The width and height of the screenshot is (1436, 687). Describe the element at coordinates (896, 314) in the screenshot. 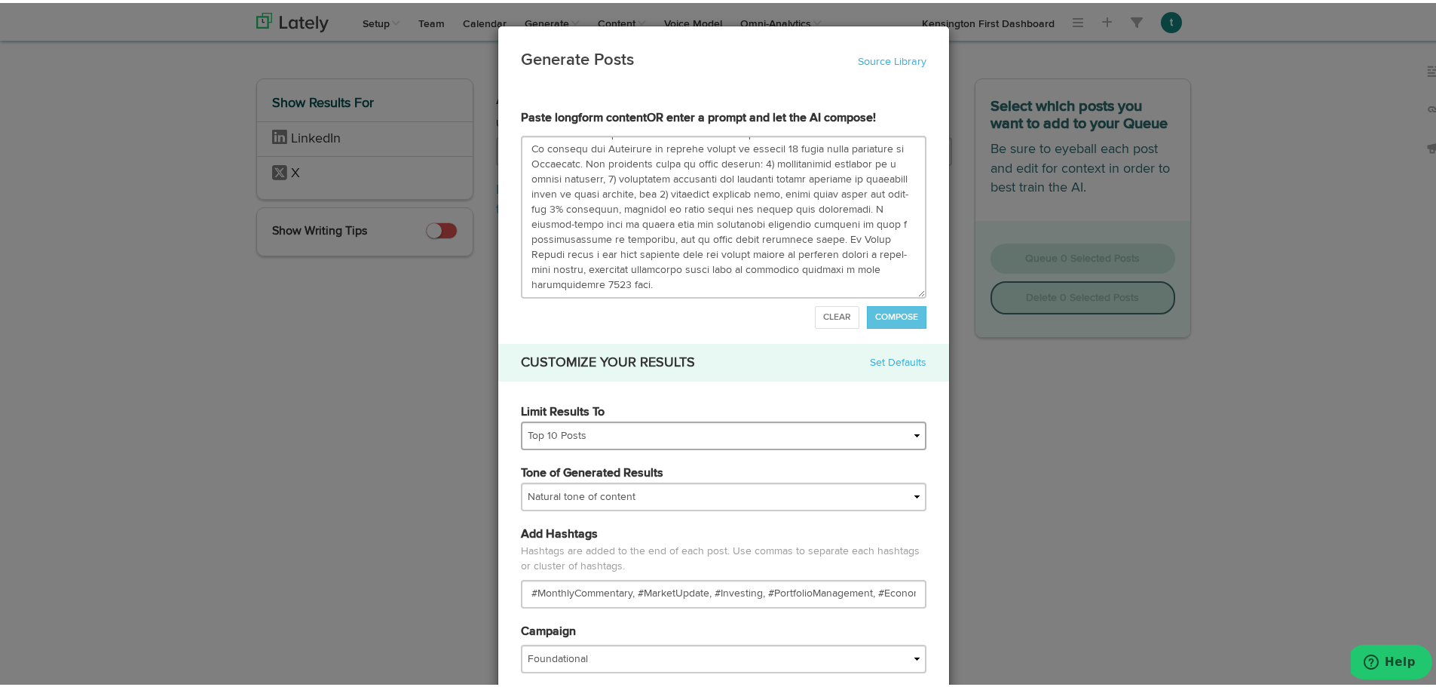

I see `span: COMPOSE` at that location.